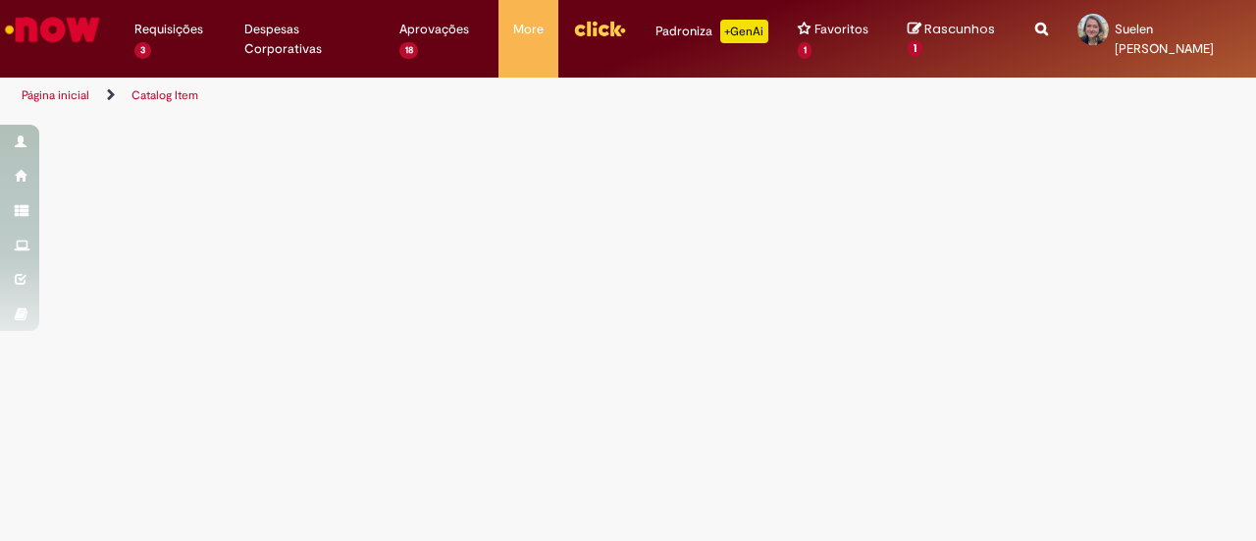  What do you see at coordinates (960, 28) in the screenshot?
I see `span: Rascunhos` at bounding box center [960, 28].